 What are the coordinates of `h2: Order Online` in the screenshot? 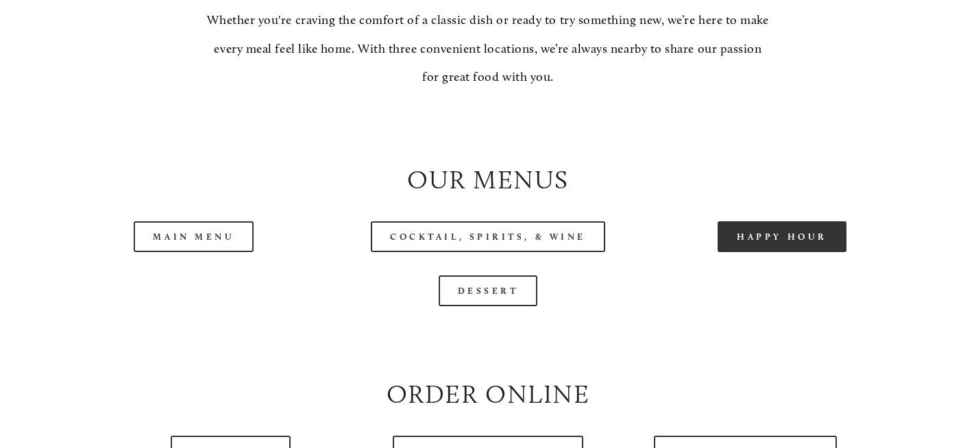 It's located at (487, 394).